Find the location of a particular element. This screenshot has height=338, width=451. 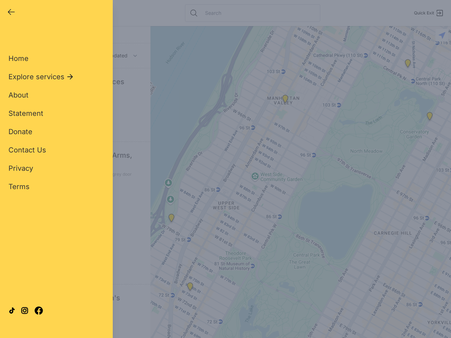

span: Donate is located at coordinates (20, 132).